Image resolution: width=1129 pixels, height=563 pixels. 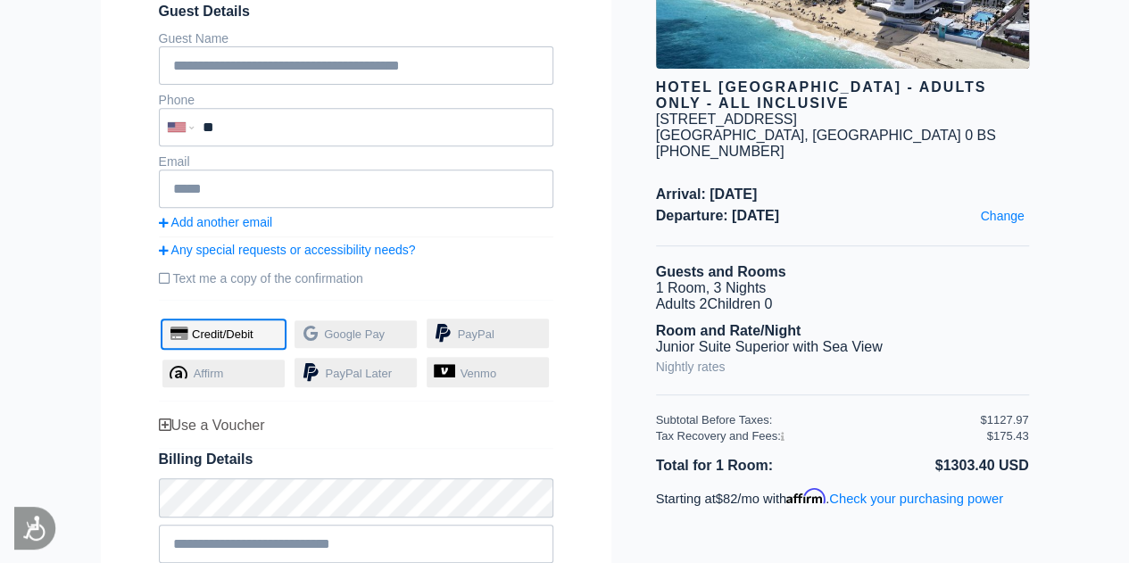 I want to click on a: Any special requests or accessibility needs?, so click(x=356, y=250).